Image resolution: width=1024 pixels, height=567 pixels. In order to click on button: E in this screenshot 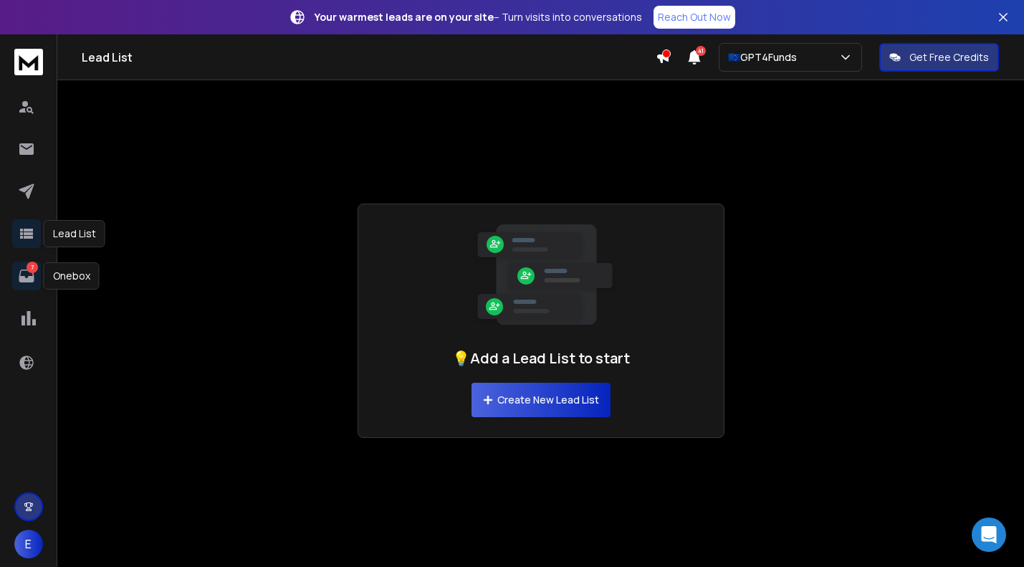, I will do `click(29, 544)`.